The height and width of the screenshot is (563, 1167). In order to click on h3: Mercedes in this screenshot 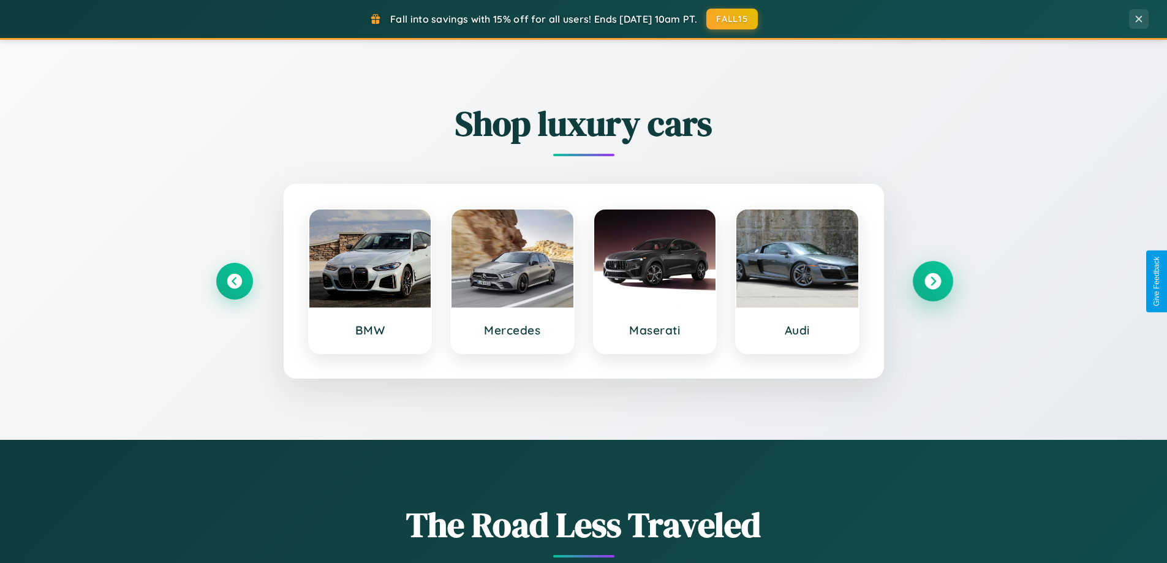, I will do `click(512, 330)`.